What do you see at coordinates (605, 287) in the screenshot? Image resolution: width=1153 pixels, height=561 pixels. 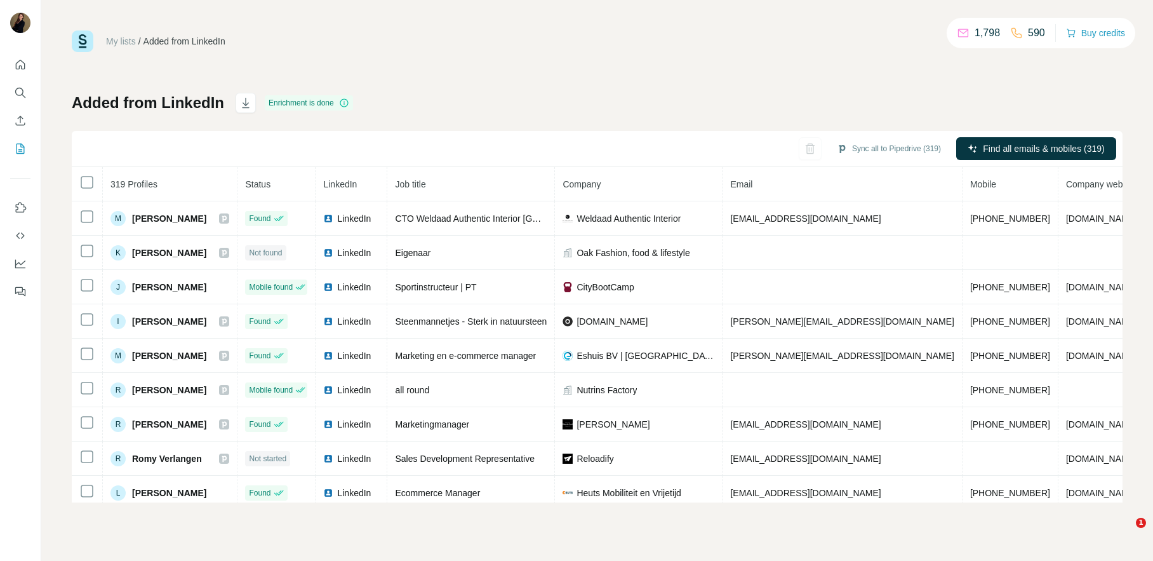 I see `span: CityBootCamp` at bounding box center [605, 287].